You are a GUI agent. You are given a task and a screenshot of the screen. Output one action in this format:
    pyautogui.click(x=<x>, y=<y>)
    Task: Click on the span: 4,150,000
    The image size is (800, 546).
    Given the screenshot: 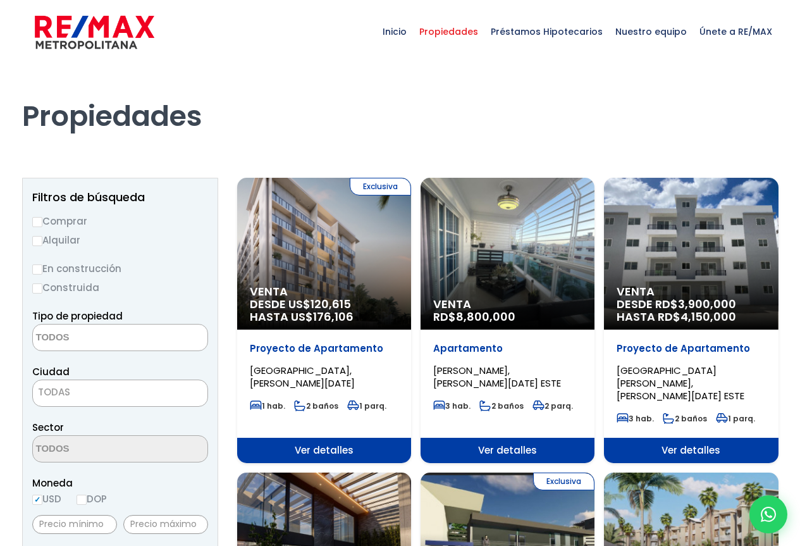 What is the action you would take?
    pyautogui.click(x=709, y=316)
    